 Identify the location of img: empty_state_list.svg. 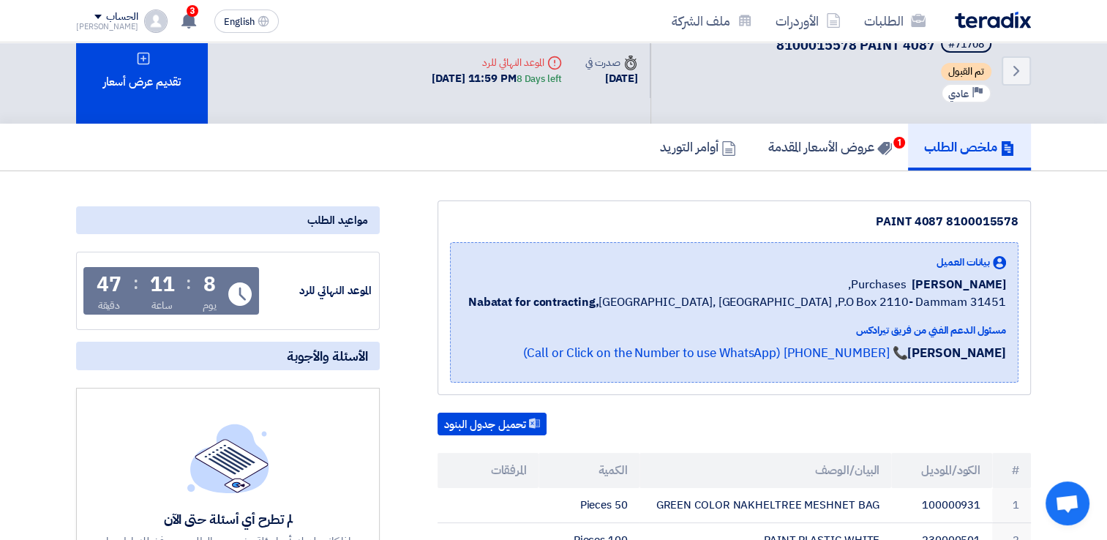
(228, 458).